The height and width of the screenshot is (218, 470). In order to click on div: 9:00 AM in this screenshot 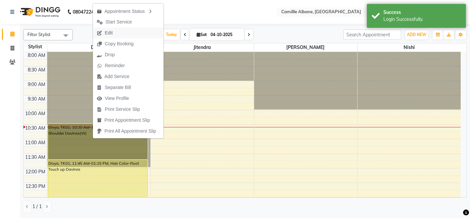, I will do `click(37, 84)`.